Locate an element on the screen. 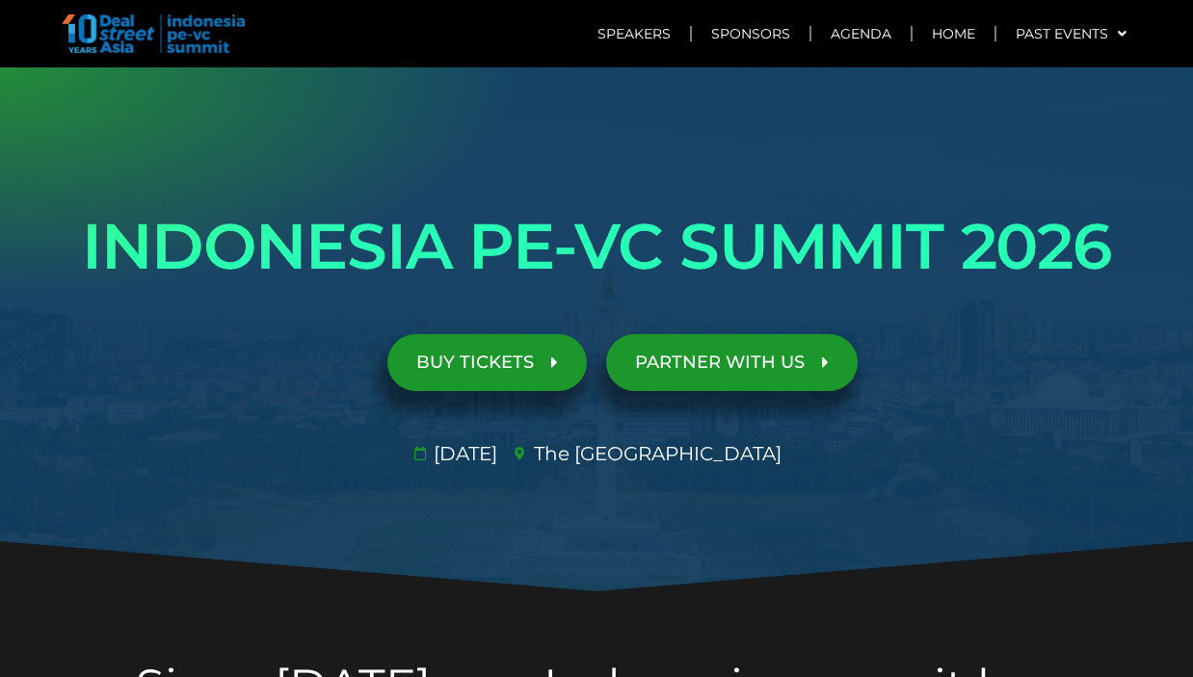 This screenshot has height=677, width=1193. a: Agenda is located at coordinates (861, 34).